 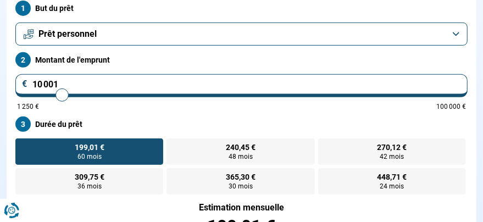 What do you see at coordinates (68, 34) in the screenshot?
I see `span: Prêt personnel` at bounding box center [68, 34].